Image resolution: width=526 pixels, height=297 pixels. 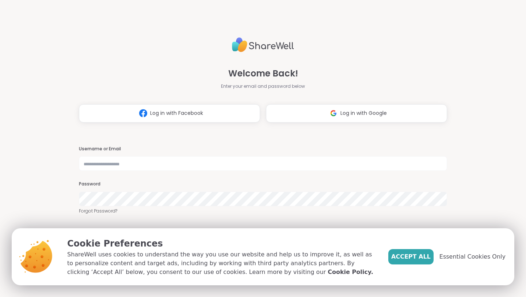 What do you see at coordinates (473, 257) in the screenshot?
I see `span: Essential Cookies Only` at bounding box center [473, 257].